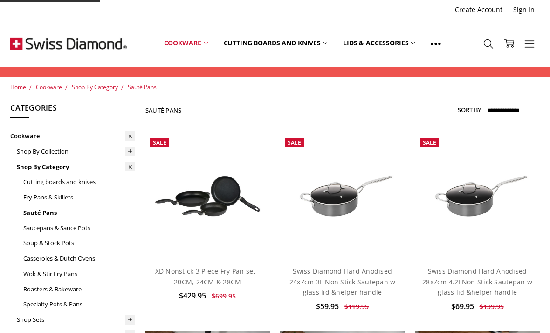 This screenshot has height=333, width=550. I want to click on a: Sign In, so click(524, 10).